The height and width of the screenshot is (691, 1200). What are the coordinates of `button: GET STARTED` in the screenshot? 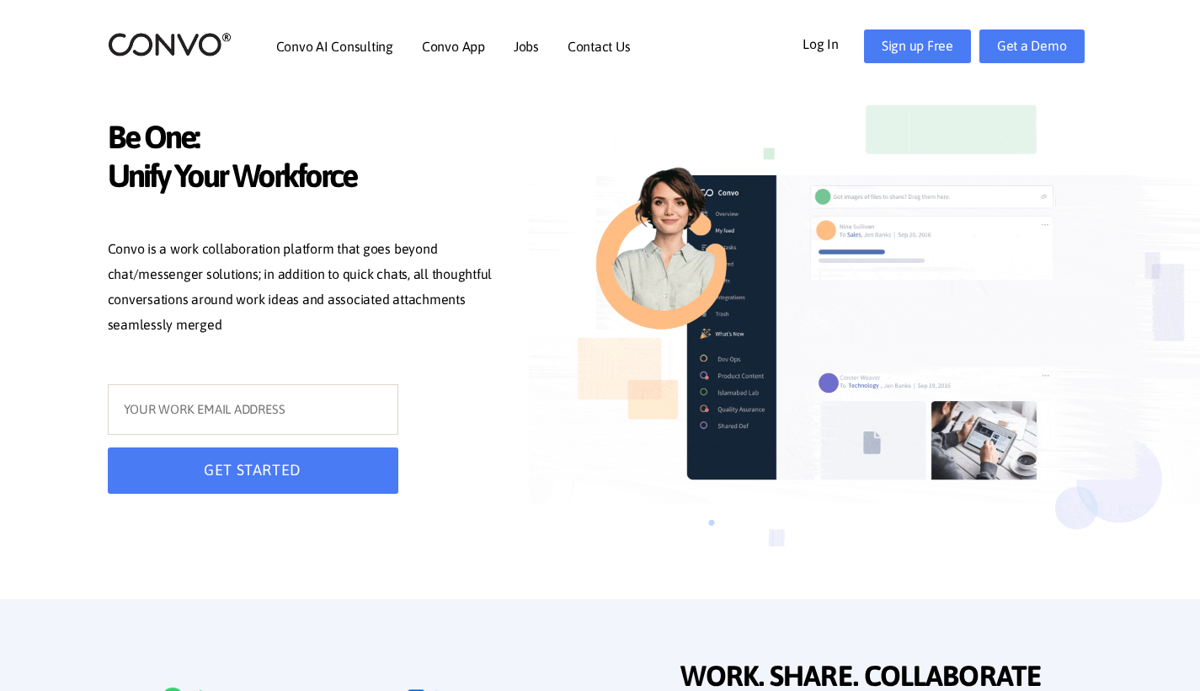 It's located at (253, 470).